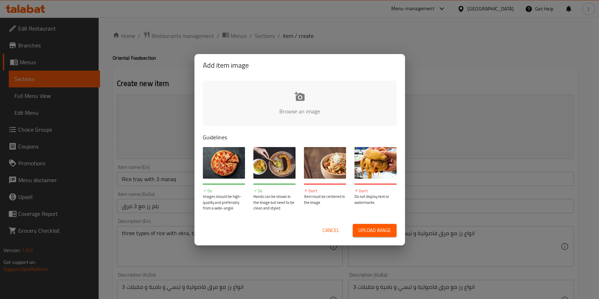 The image size is (599, 299). I want to click on p: Images should be high-quality and preferably from a wide-angle, so click(224, 202).